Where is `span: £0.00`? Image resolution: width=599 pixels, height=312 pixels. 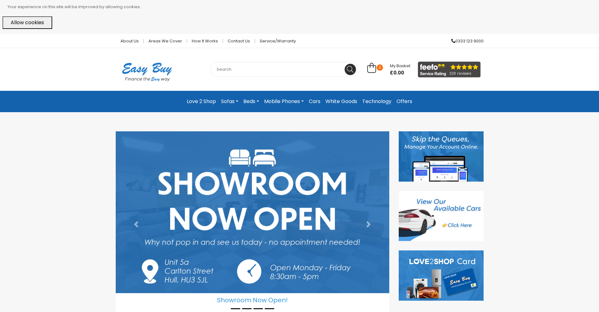
span: £0.00 is located at coordinates (400, 73).